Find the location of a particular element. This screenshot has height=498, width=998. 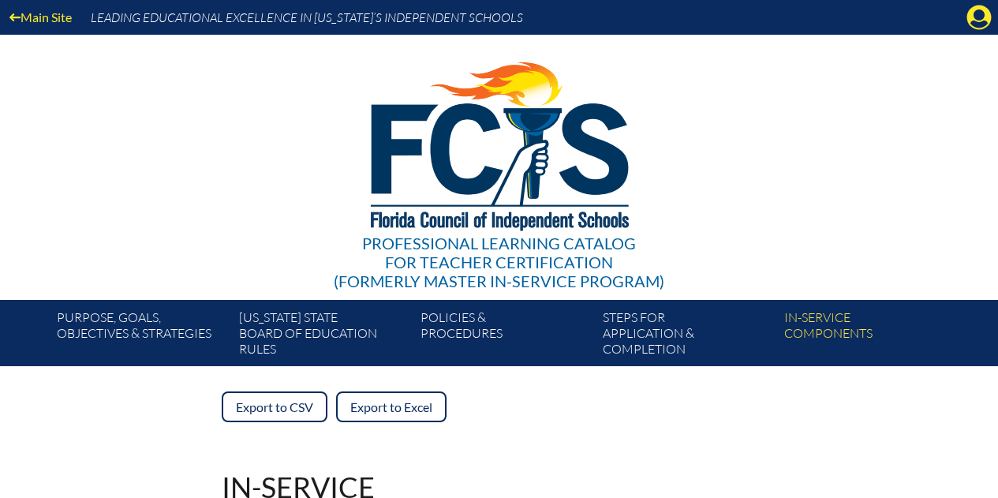

a: Purpose, goals,objectives & strategies is located at coordinates (141, 336).